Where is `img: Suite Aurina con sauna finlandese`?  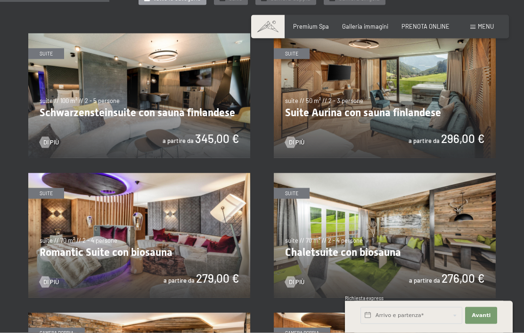 img: Suite Aurina con sauna finlandese is located at coordinates (384, 96).